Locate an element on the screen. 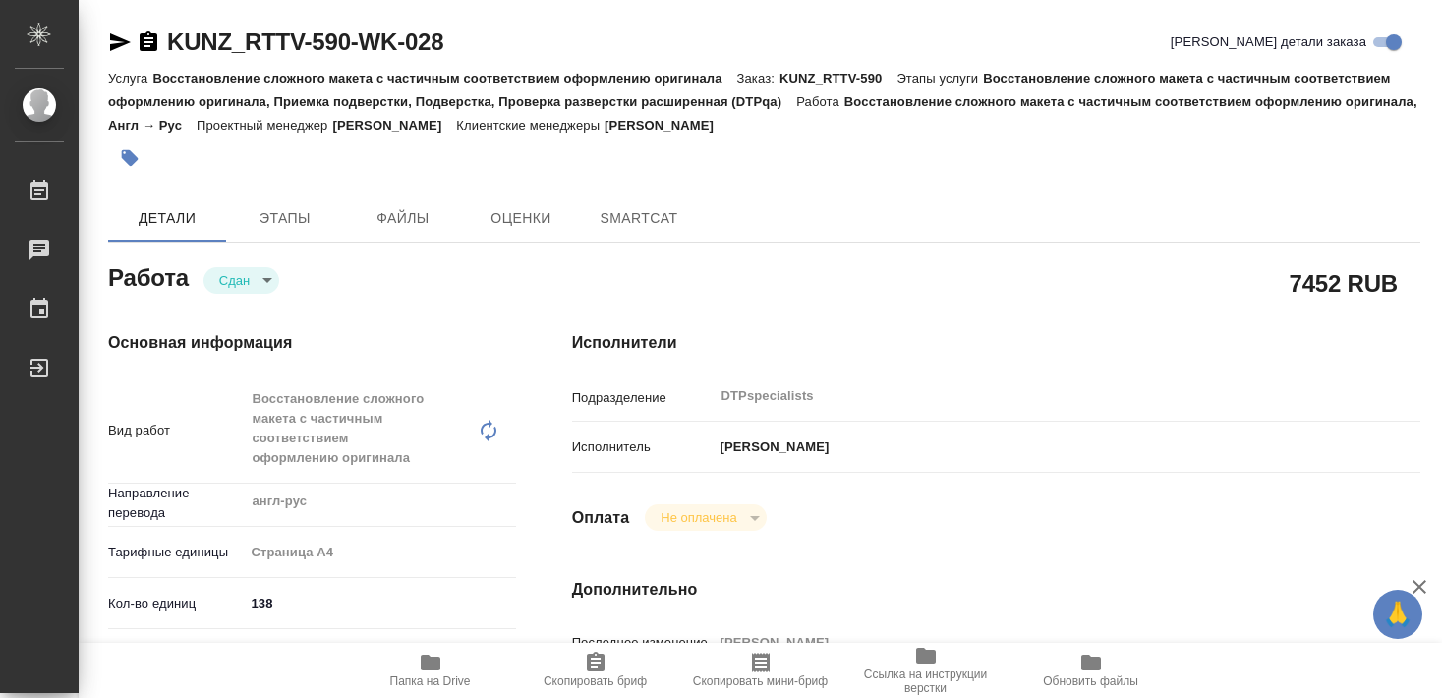 The height and width of the screenshot is (698, 1442). span: Ссылка на инструкции верстки is located at coordinates (926, 681).